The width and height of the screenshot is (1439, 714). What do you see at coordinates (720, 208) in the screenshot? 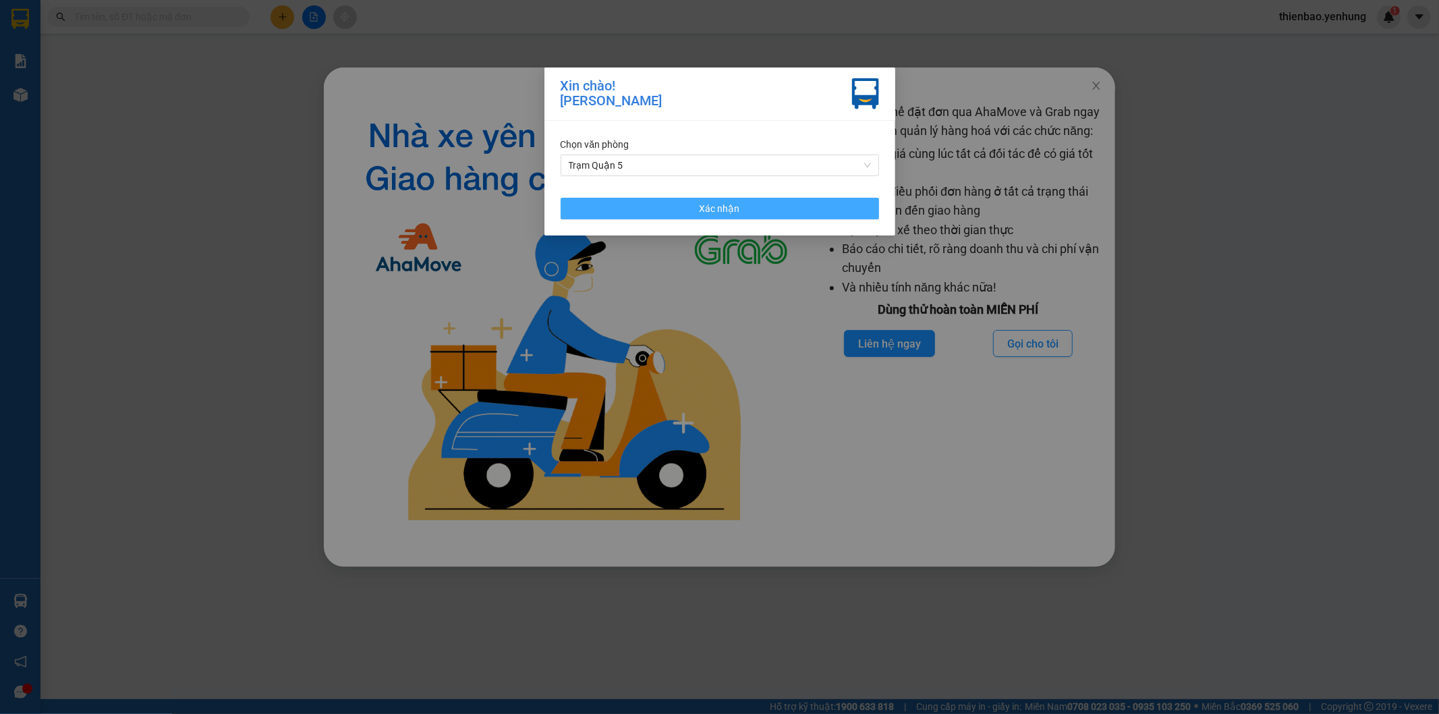
I see `span: Xác nhận` at bounding box center [720, 208].